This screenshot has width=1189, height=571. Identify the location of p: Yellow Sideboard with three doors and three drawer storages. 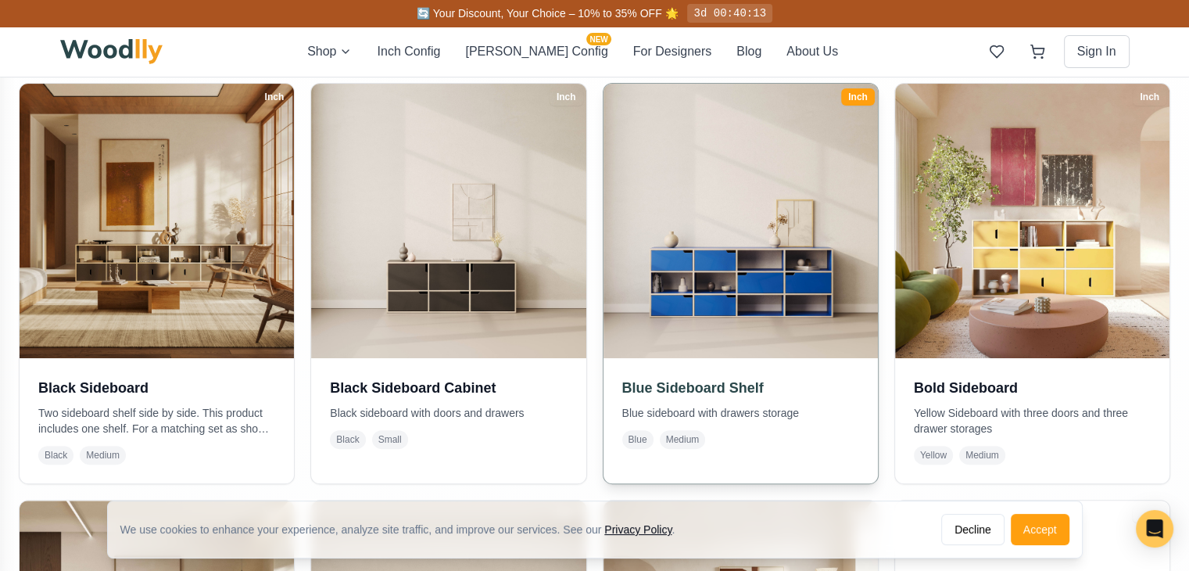
(1032, 420).